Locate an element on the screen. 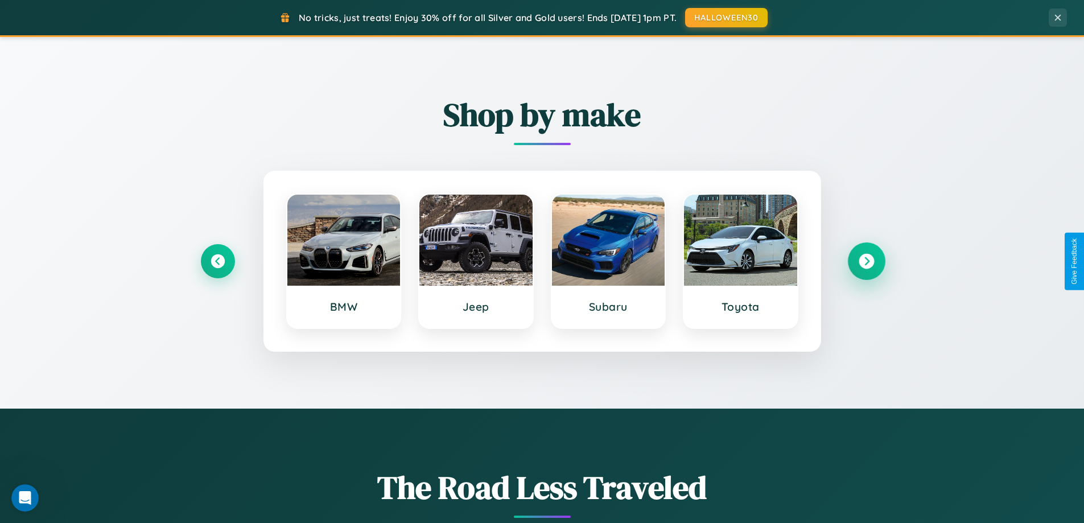 The height and width of the screenshot is (523, 1084). h3: Jeep is located at coordinates (476, 307).